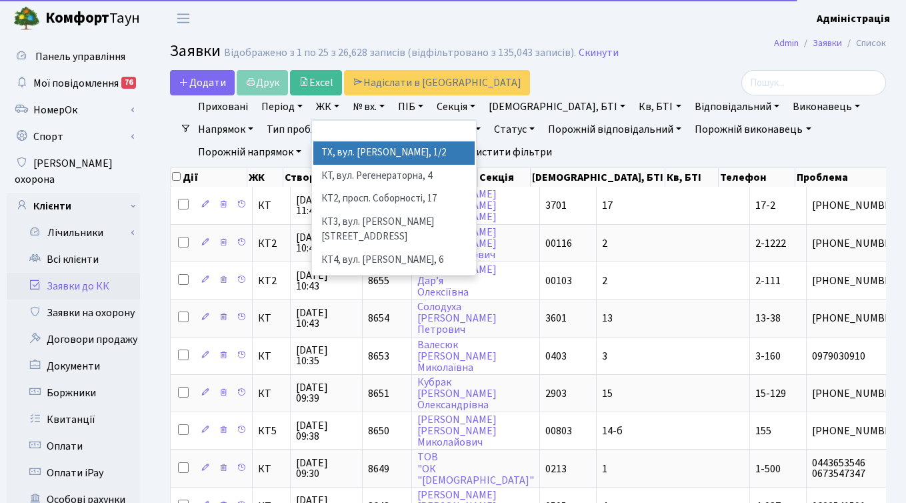 Image resolution: width=906 pixels, height=503 pixels. I want to click on a: Спорт, so click(73, 137).